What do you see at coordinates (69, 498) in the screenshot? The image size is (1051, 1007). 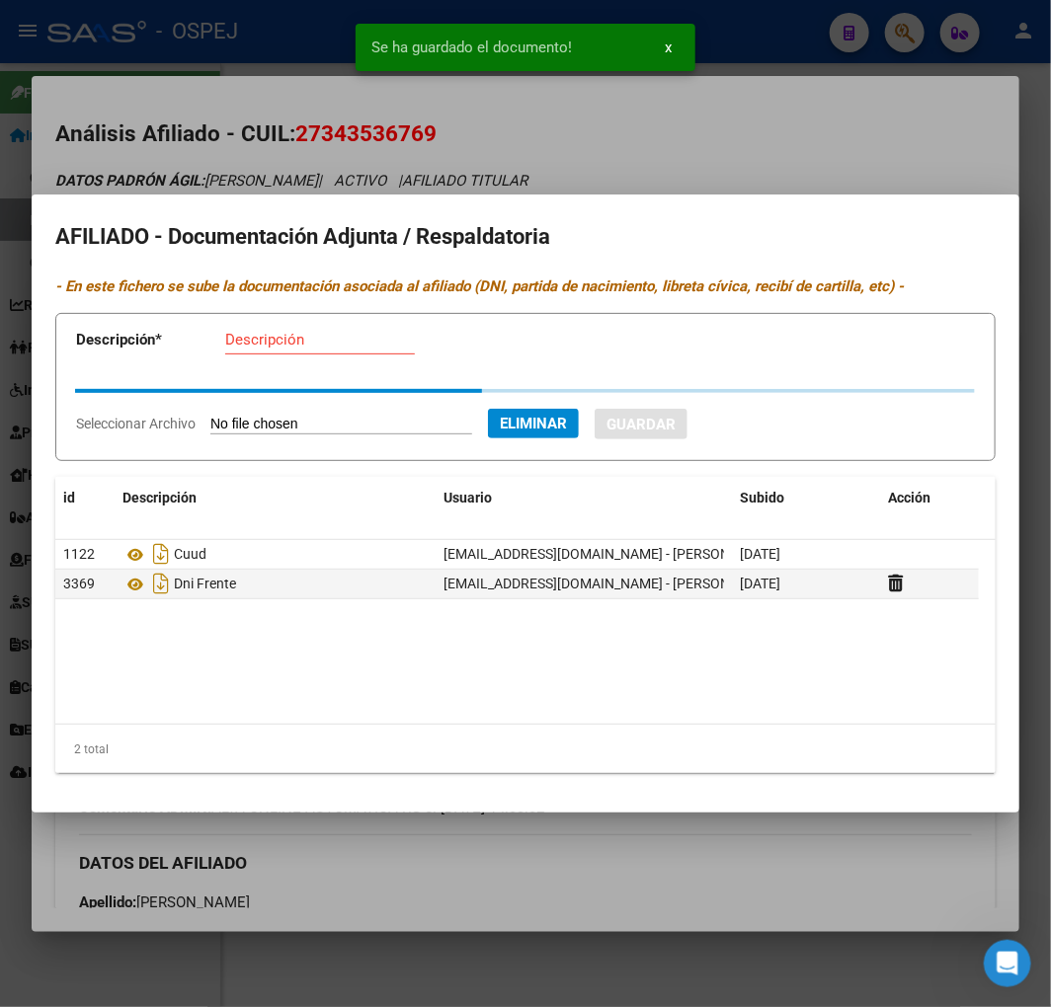 I see `span: id` at bounding box center [69, 498].